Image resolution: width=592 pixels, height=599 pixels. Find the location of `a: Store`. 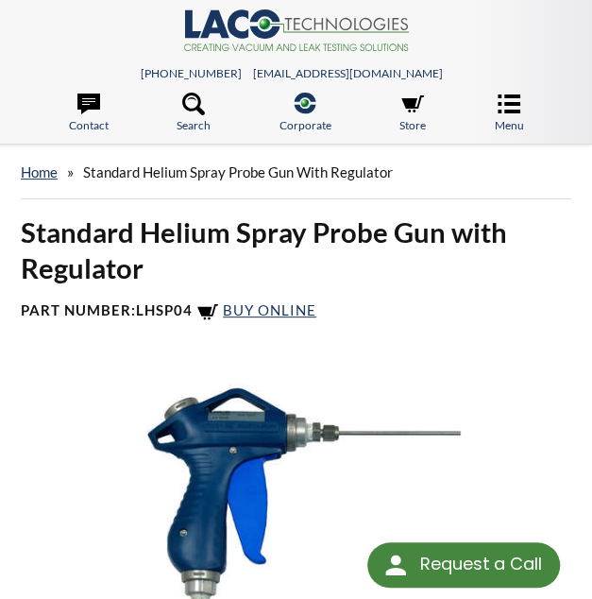

a: Store is located at coordinates (413, 113).